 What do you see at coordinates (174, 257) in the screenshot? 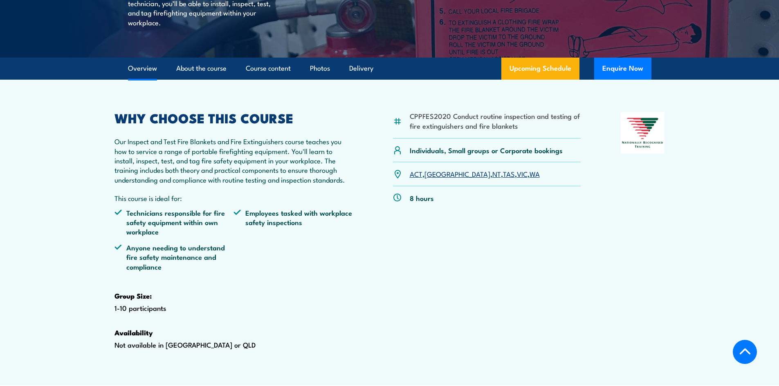
I see `li: Anyone needing to understand fire safety maintenance and compliance` at bounding box center [174, 257].